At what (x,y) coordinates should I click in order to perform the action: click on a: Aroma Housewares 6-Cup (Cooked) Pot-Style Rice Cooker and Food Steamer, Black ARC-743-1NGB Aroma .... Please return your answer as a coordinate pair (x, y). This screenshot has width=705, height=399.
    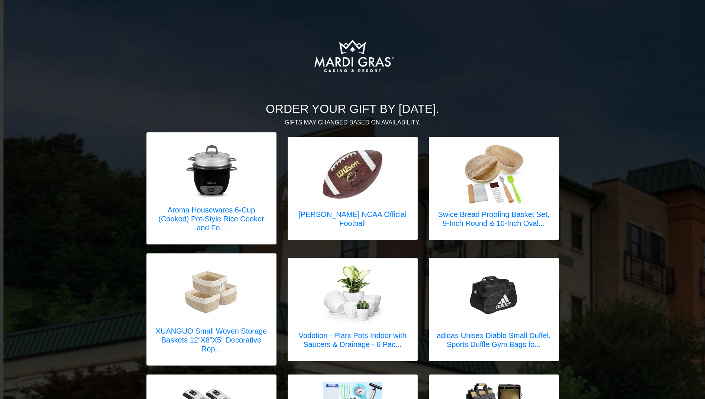
    Looking at the image, I should click on (212, 189).